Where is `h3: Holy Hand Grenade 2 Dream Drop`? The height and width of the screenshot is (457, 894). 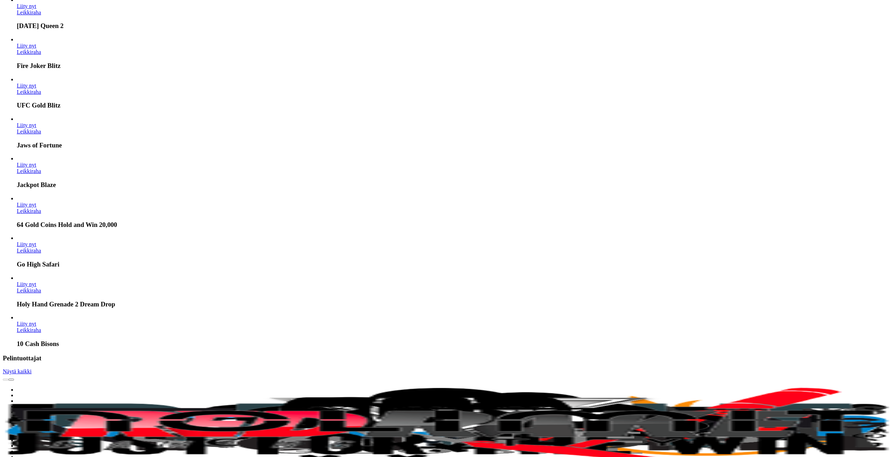 h3: Holy Hand Grenade 2 Dream Drop is located at coordinates (454, 304).